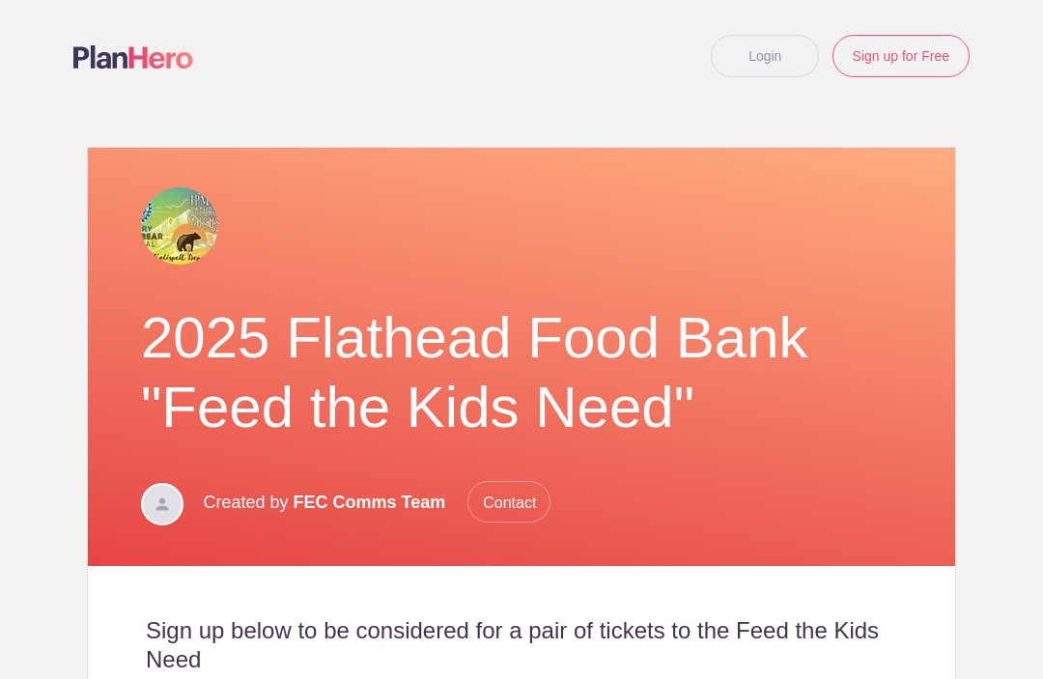 This screenshot has height=679, width=1043. I want to click on img: Great bear, so click(180, 226).